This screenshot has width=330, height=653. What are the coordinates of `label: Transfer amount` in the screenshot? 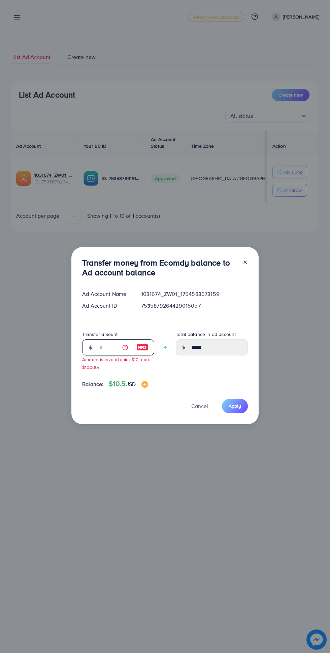 It's located at (100, 334).